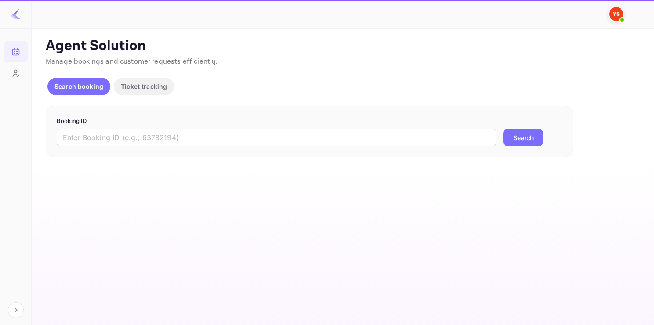  What do you see at coordinates (616, 14) in the screenshot?
I see `img: Yandex Support` at bounding box center [616, 14].